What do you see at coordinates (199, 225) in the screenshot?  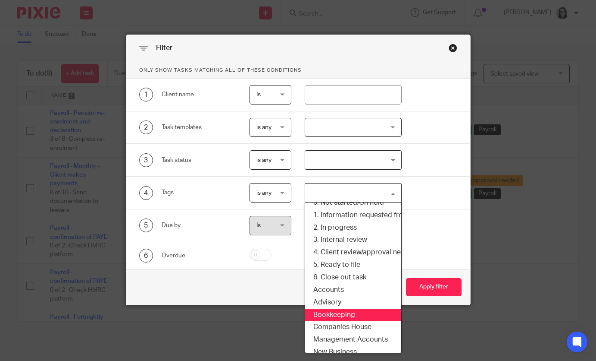 I see `div: Due by` at bounding box center [199, 225].